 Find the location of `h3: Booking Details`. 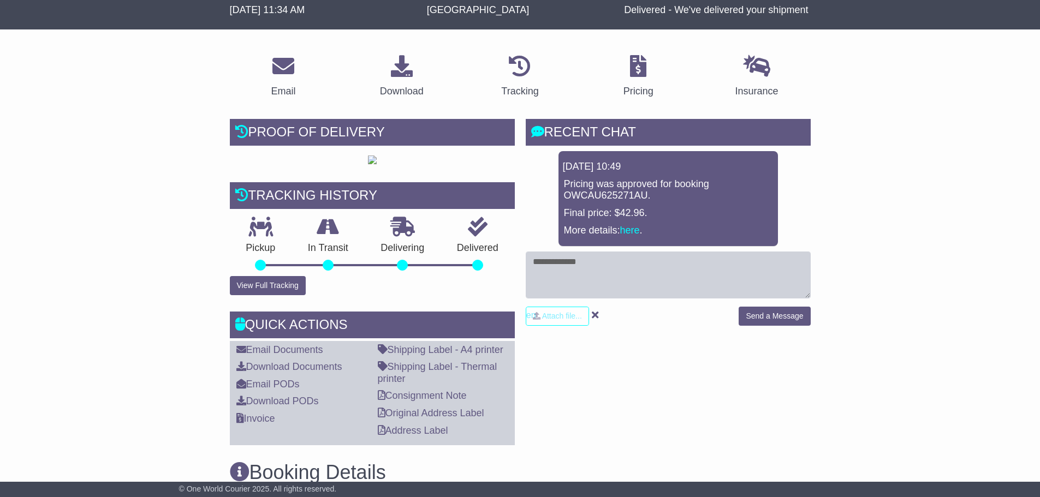

h3: Booking Details is located at coordinates (520, 473).